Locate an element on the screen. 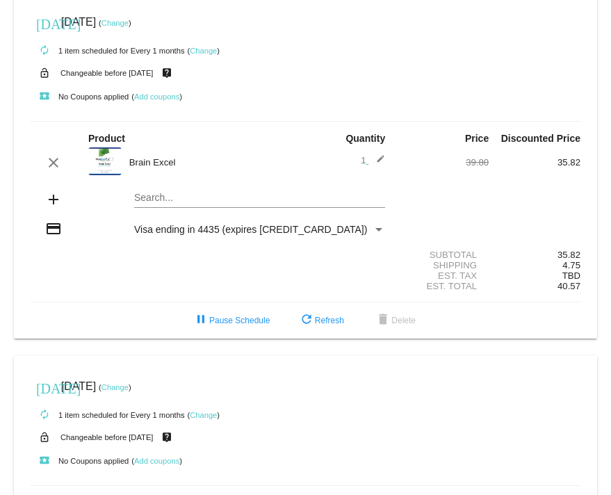 Image resolution: width=611 pixels, height=495 pixels. span: 40.57 is located at coordinates (569, 286).